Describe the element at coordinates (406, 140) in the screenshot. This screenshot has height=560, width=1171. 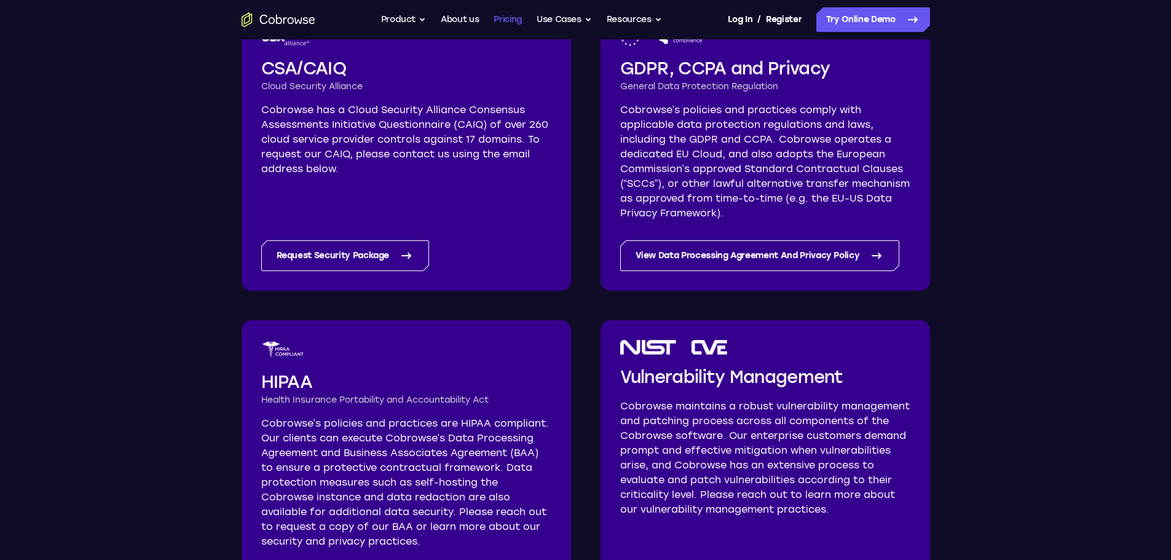
I see `p: Cobrowse has a Cloud Security Alliance Consensus Assessments Initiative Questionnaire (CAIQ) of o...` at that location.